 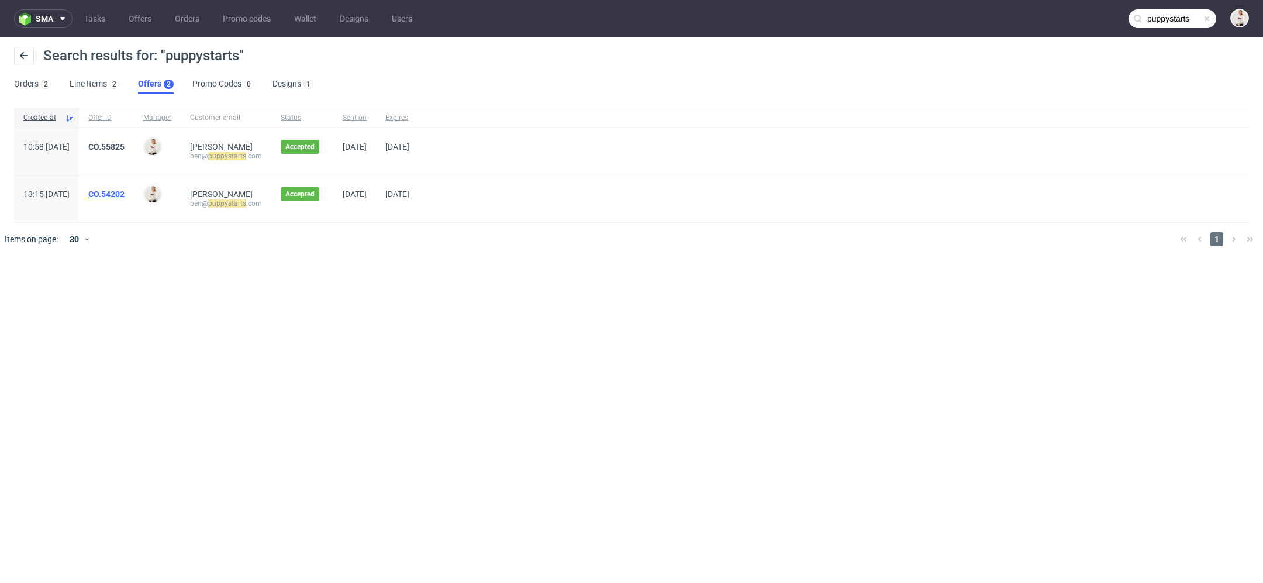 What do you see at coordinates (223, 84) in the screenshot?
I see `a: Promo Codes0` at bounding box center [223, 84].